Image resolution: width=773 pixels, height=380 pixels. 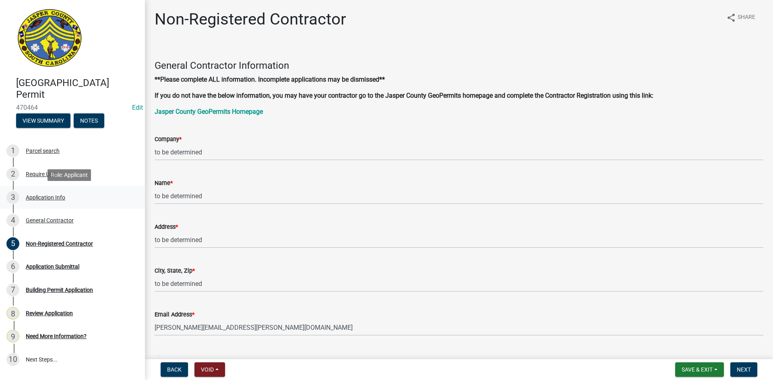 I want to click on label: City, State, Zip, so click(x=175, y=271).